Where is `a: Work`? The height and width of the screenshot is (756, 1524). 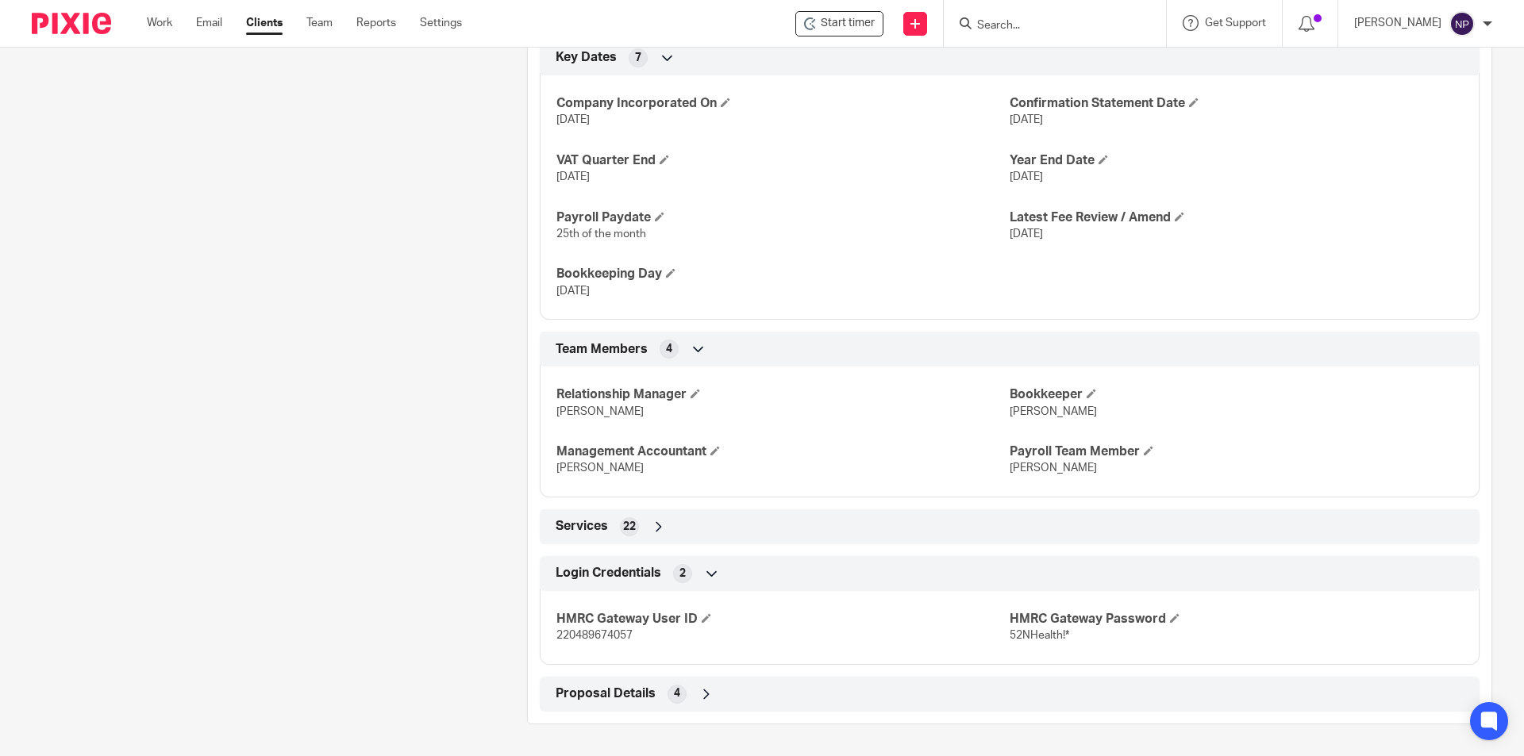 a: Work is located at coordinates (160, 23).